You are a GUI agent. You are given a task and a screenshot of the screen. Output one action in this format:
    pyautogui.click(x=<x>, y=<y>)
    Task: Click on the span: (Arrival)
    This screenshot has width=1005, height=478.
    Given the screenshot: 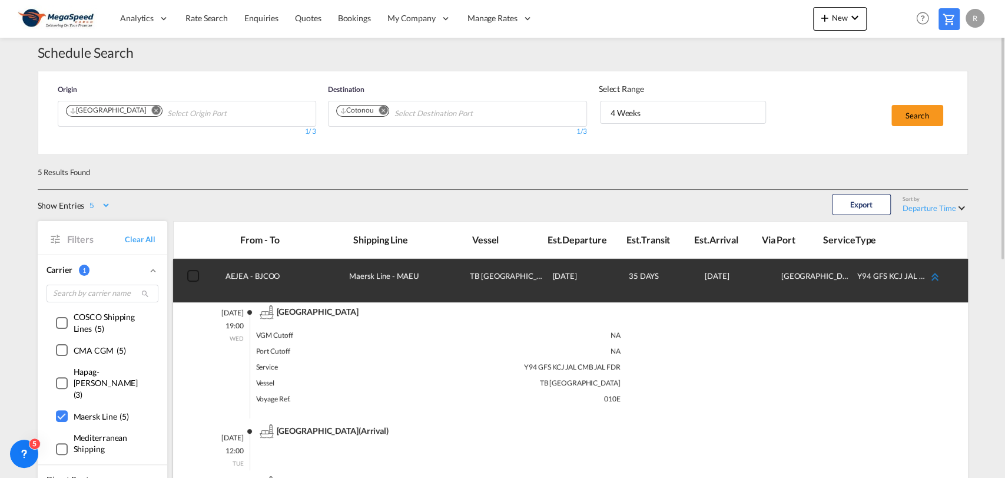 What is the action you would take?
    pyautogui.click(x=373, y=430)
    